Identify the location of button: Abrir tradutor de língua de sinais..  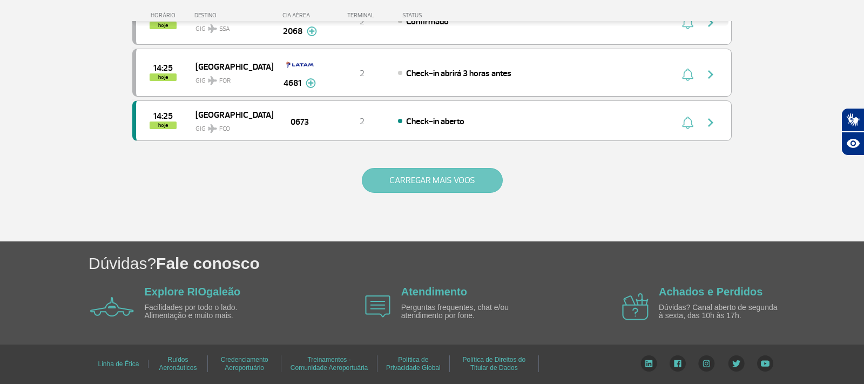
(853, 120).